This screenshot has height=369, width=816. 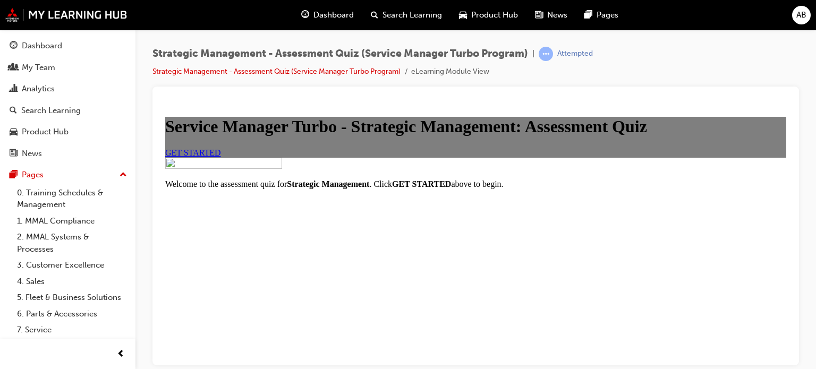 What do you see at coordinates (315, 79) in the screenshot?
I see `p: Welcome to the assessment quiz for . Click above to begin.` at bounding box center [315, 79].